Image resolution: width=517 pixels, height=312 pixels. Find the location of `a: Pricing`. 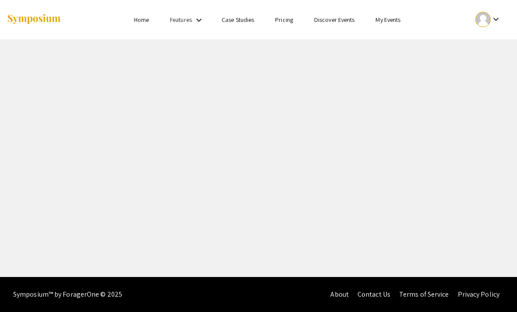

a: Pricing is located at coordinates (284, 20).